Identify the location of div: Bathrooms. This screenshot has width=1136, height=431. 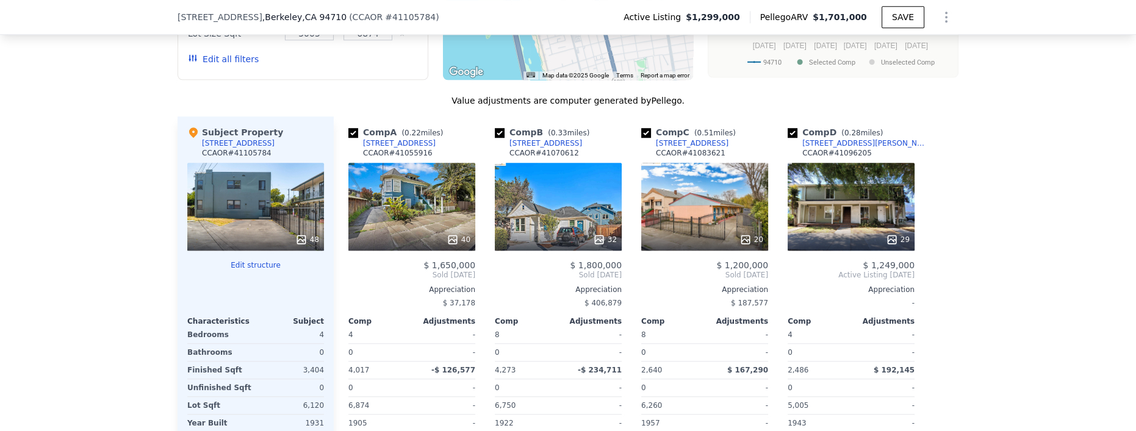
(220, 353).